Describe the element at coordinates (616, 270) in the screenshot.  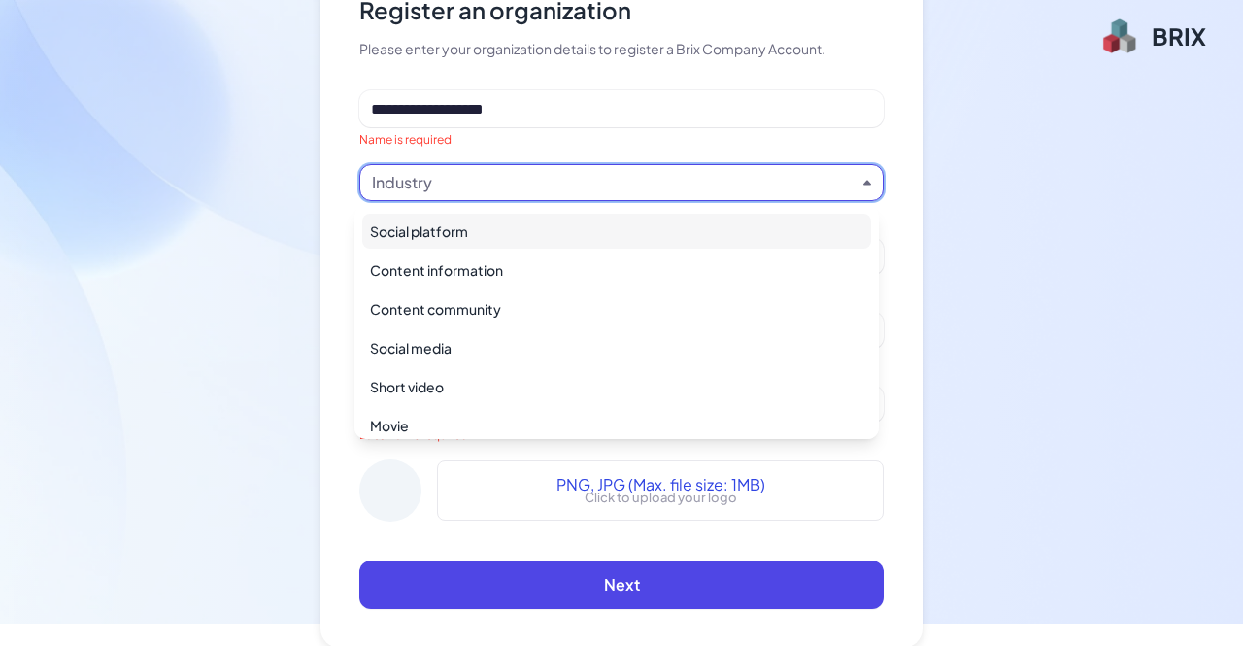
I see `div: Content information` at that location.